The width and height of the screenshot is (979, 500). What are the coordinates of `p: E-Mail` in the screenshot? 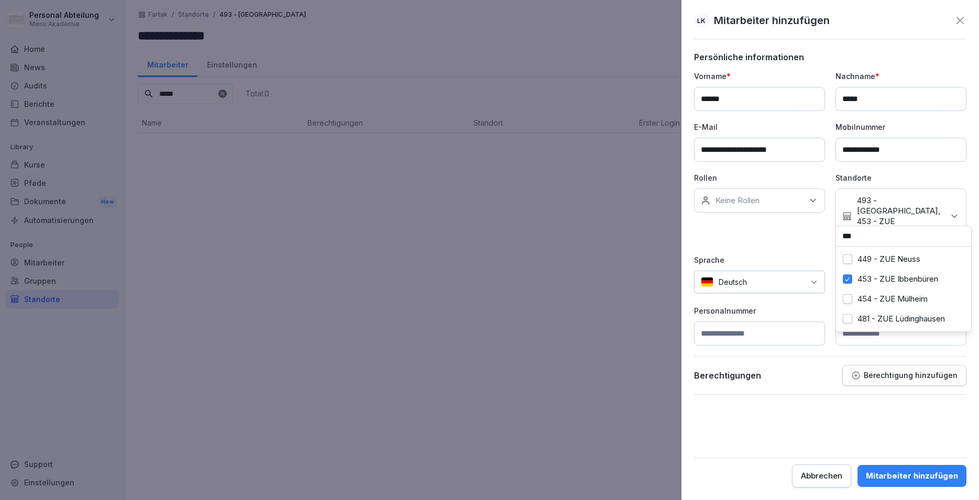 It's located at (759, 127).